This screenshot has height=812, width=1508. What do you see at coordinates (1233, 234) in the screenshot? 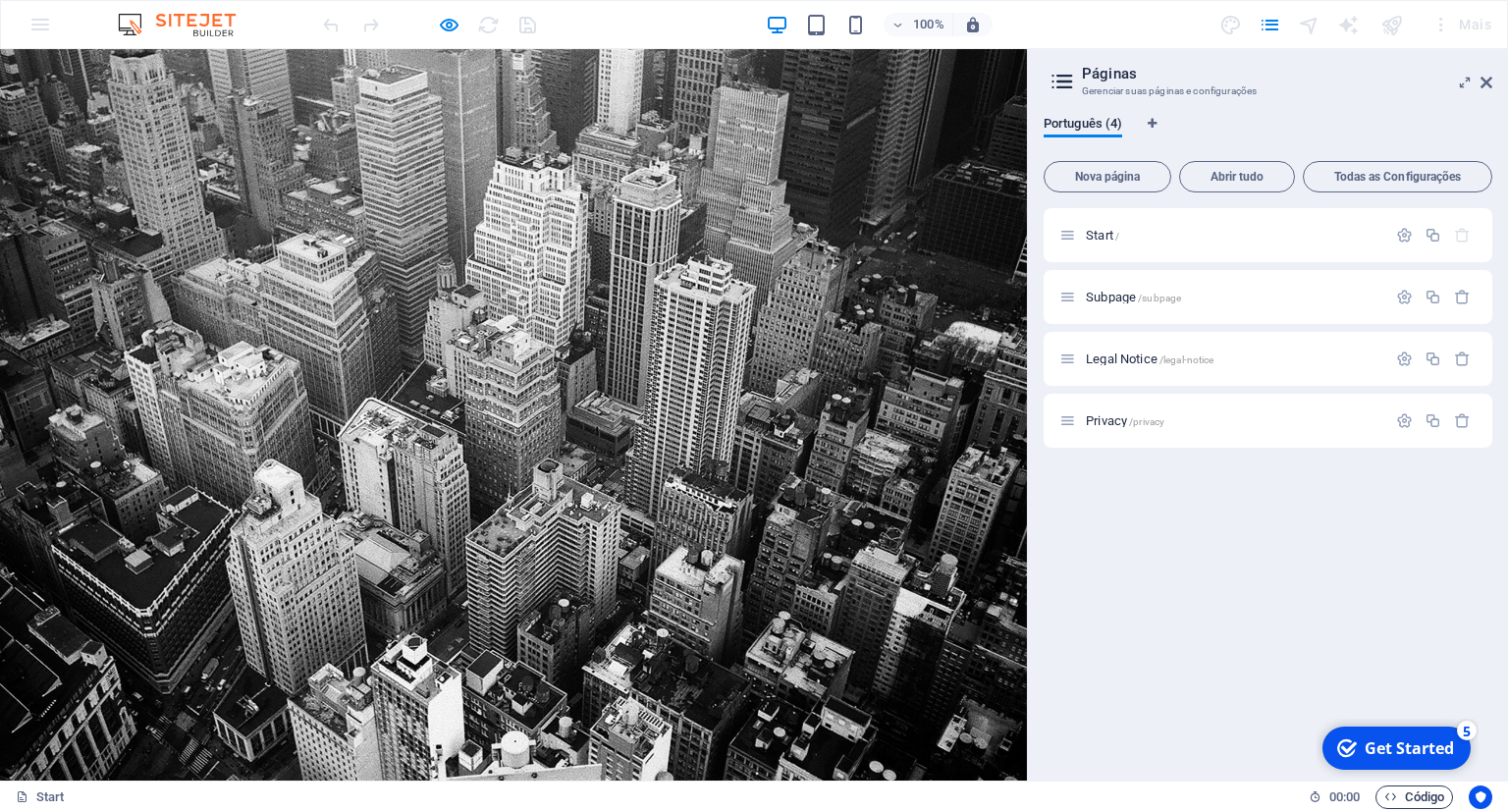
I see `div: Start/` at bounding box center [1233, 234].